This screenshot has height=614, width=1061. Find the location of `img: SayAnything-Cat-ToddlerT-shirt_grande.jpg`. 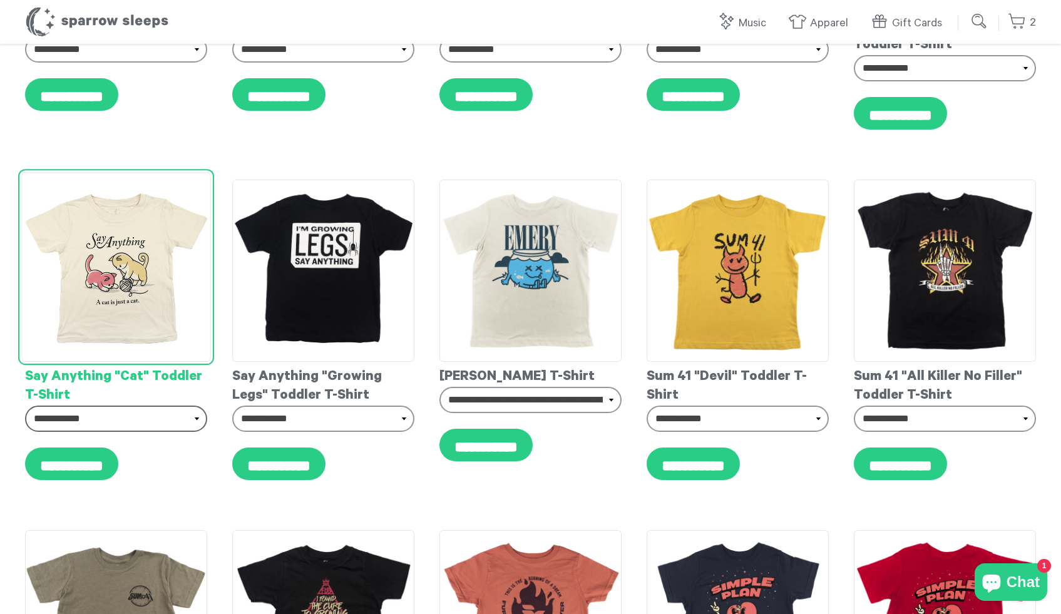

img: SayAnything-Cat-ToddlerT-shirt_grande.jpg is located at coordinates (116, 267).